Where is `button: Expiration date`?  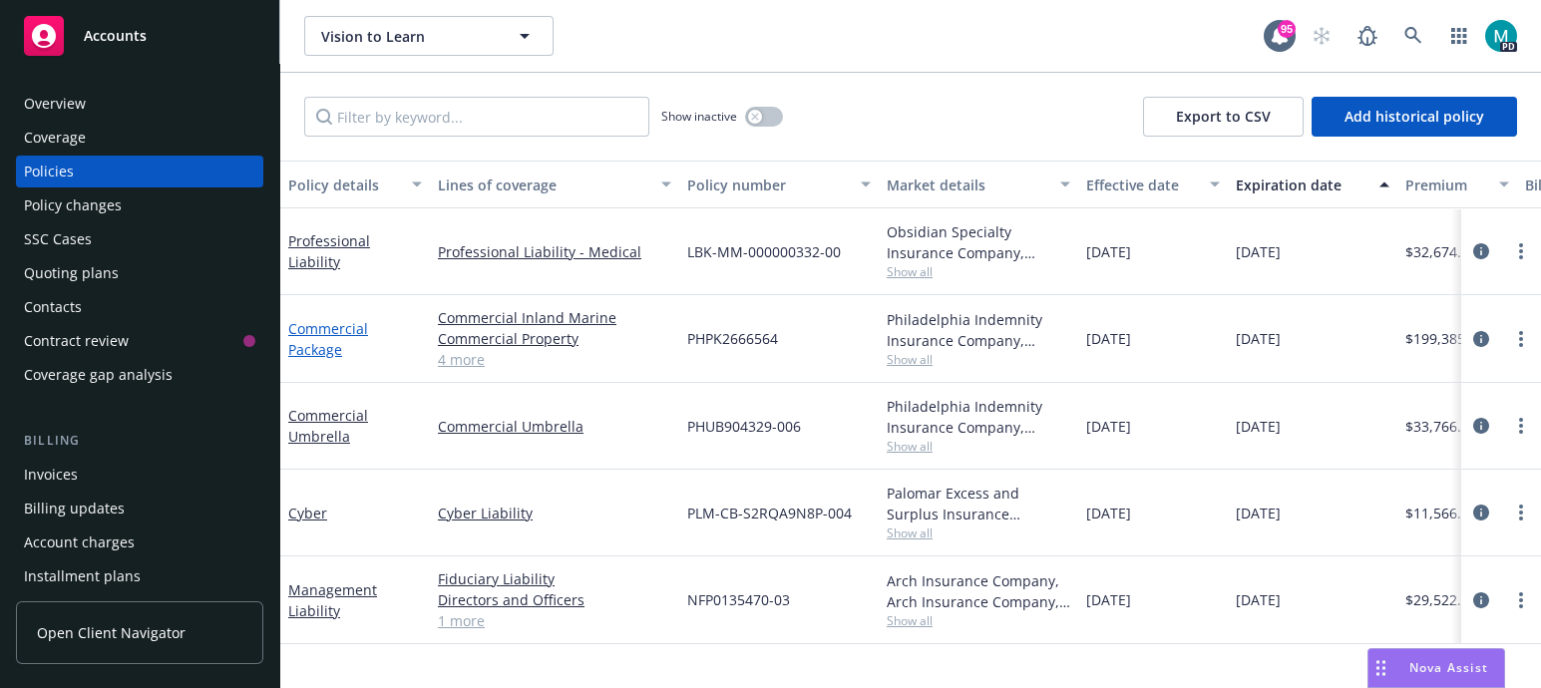 button: Expiration date is located at coordinates (1313, 185).